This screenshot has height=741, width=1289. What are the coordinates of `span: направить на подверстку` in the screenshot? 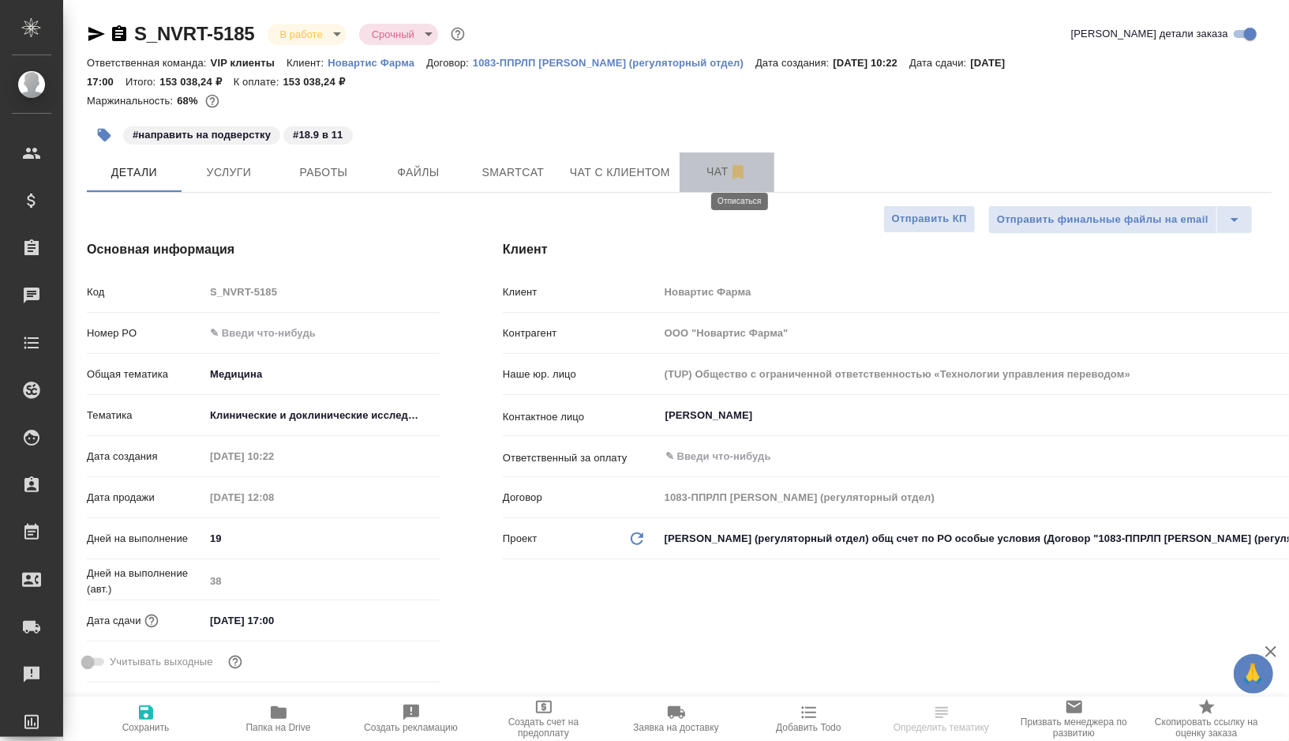 It's located at (201, 133).